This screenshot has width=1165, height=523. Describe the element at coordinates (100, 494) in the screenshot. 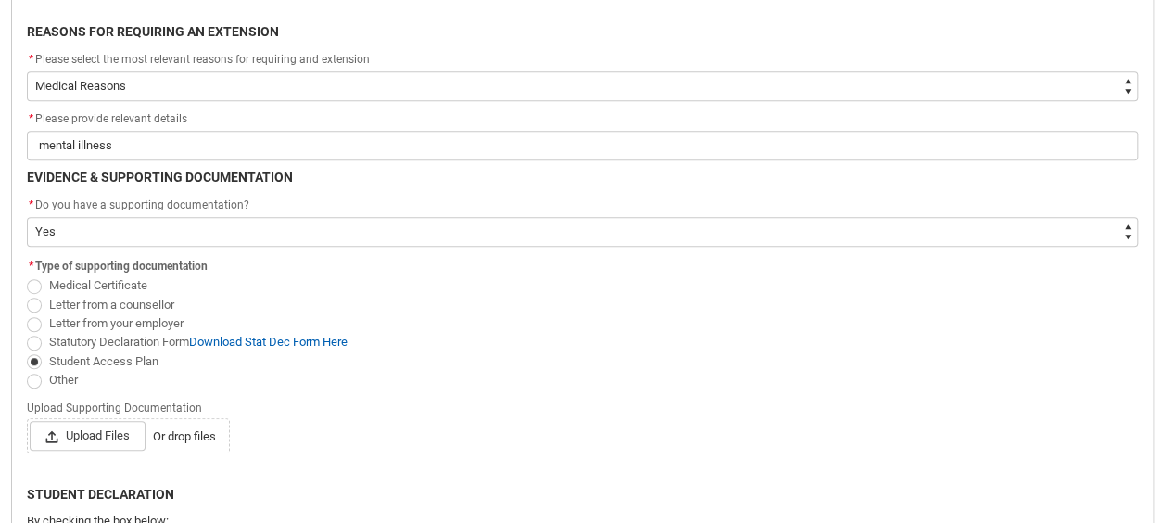

I see `b: STUDENT DECLARATION` at that location.